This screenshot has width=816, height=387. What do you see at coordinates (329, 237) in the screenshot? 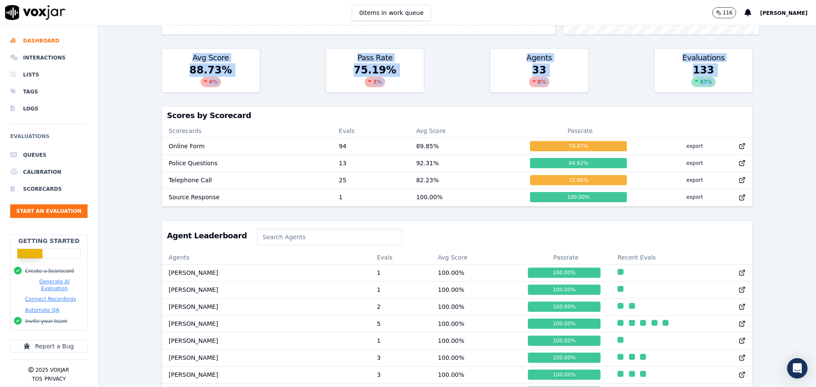
I see `input: Search Agents` at bounding box center [329, 237].